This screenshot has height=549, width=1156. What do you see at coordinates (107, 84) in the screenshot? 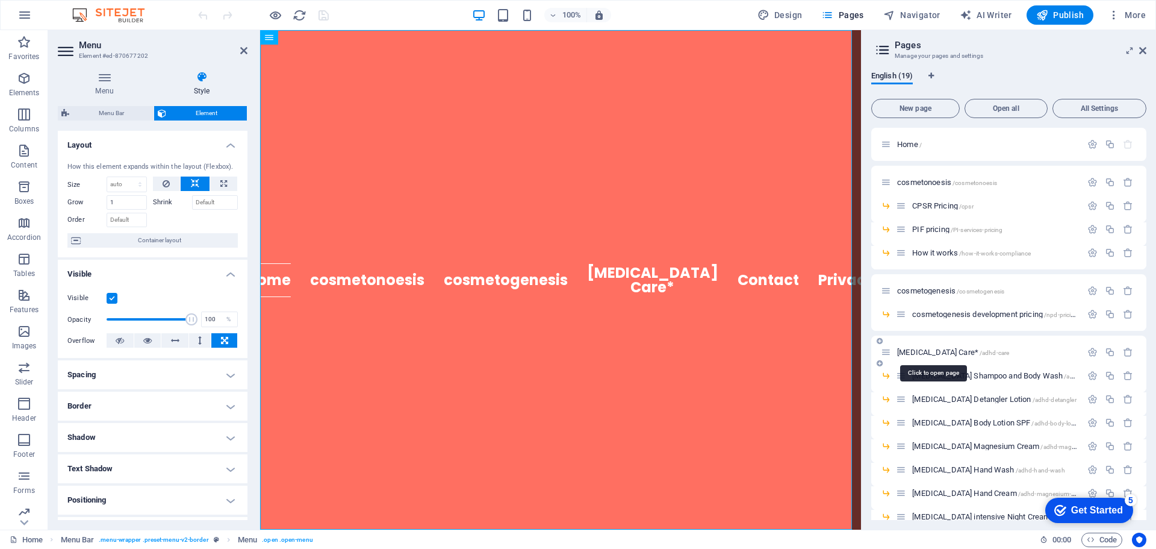
I see `h4: Menu` at bounding box center [107, 84].